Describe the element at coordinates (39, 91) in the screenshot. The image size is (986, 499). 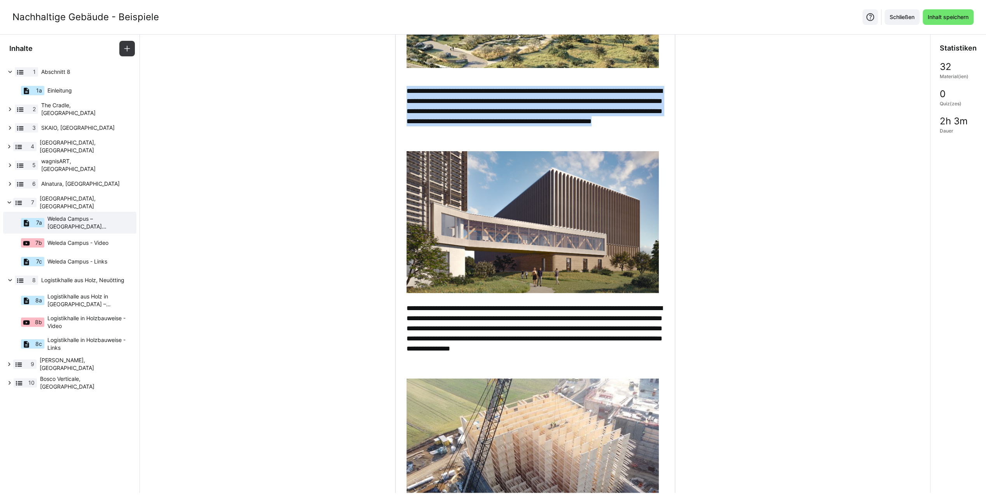
I see `span: 1a` at that location.